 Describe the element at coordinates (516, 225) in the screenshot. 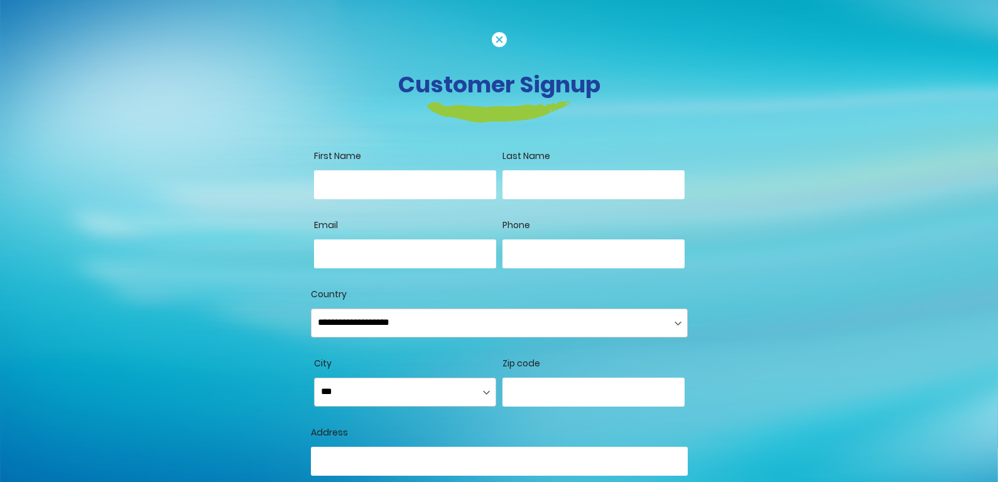

I see `span: Phone` at that location.